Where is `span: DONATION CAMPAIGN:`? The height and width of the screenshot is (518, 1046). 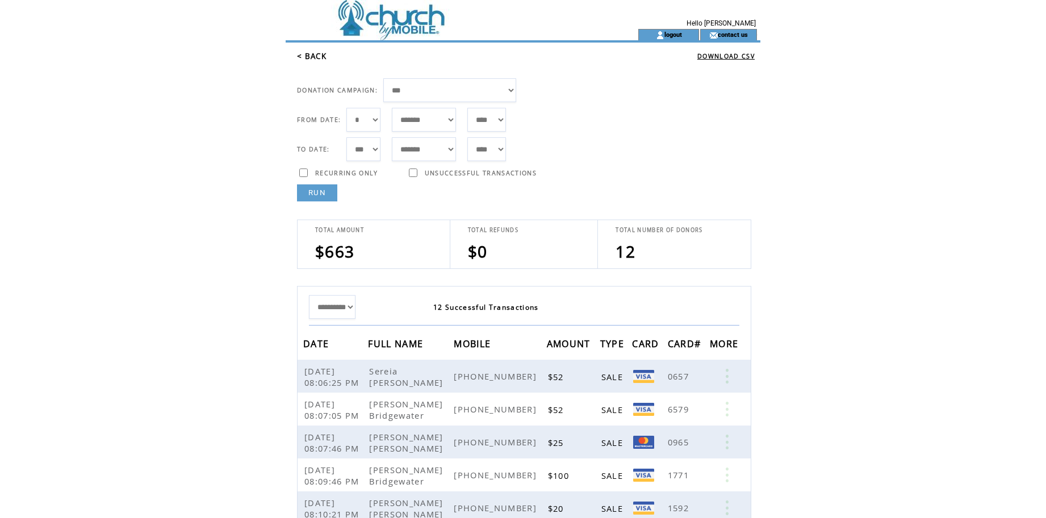
span: DONATION CAMPAIGN: is located at coordinates (337, 90).